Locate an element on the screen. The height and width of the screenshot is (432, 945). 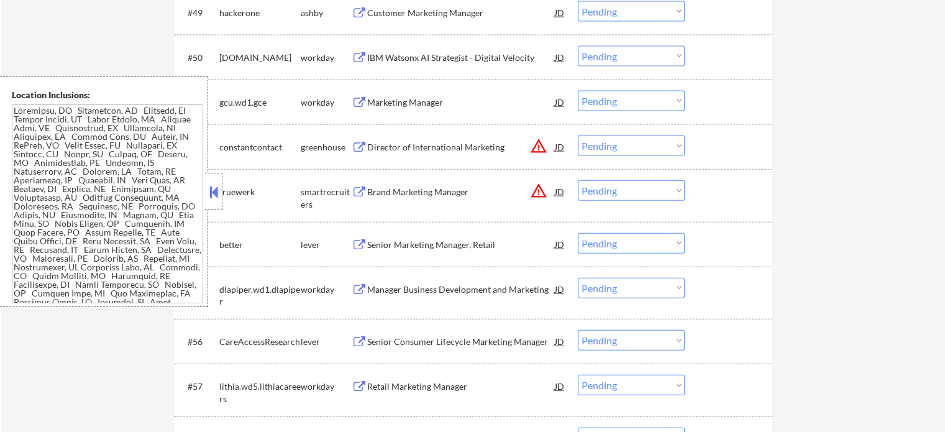
div: lithia.wd5.lithiacareers is located at coordinates (260, 392).